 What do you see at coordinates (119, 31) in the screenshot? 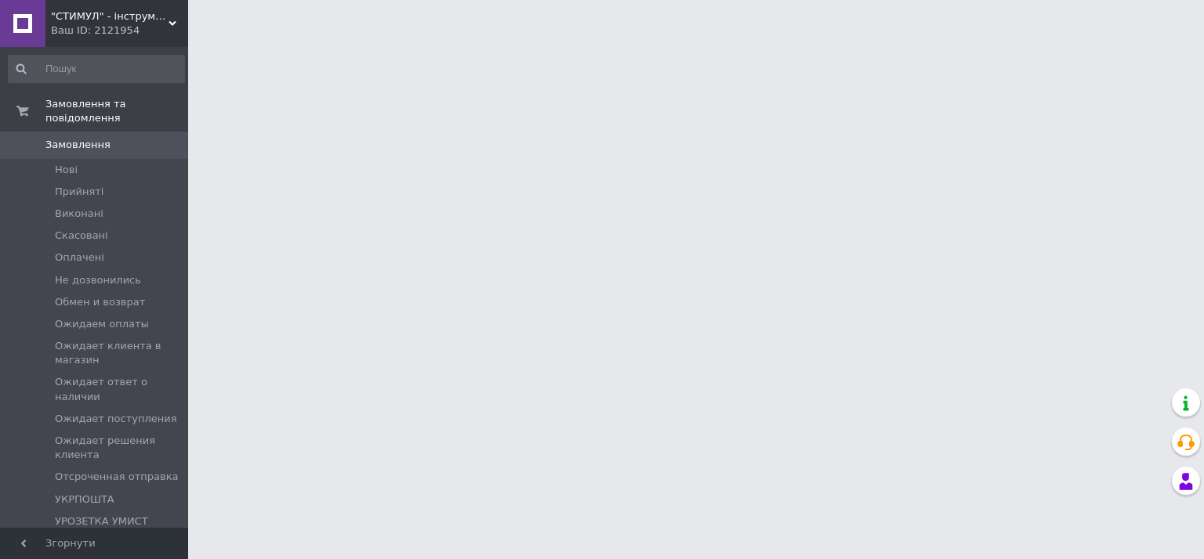
I see `div: Ваш ID: 2121954` at bounding box center [119, 31].